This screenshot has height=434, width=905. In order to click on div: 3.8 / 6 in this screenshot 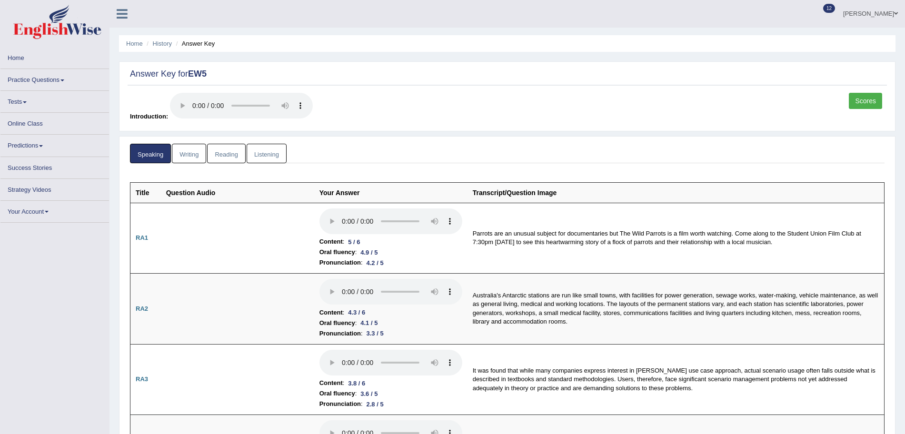, I will do `click(357, 383)`.